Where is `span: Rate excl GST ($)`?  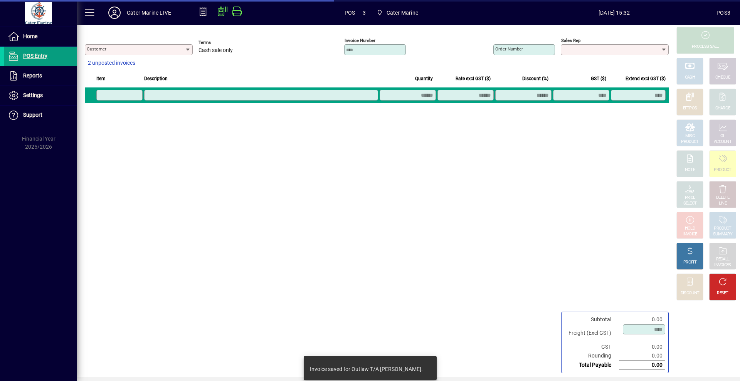
span: Rate excl GST ($) is located at coordinates (473, 79).